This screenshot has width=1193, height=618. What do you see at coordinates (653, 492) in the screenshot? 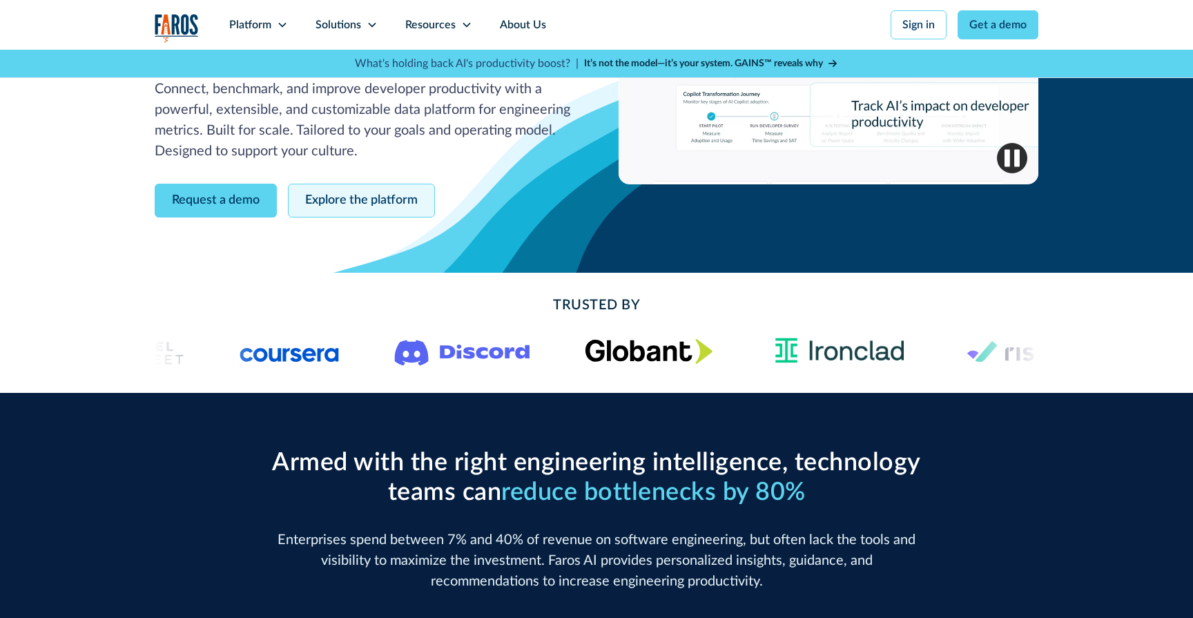
I see `span: reduce bottlenecks by 80%` at bounding box center [653, 492].